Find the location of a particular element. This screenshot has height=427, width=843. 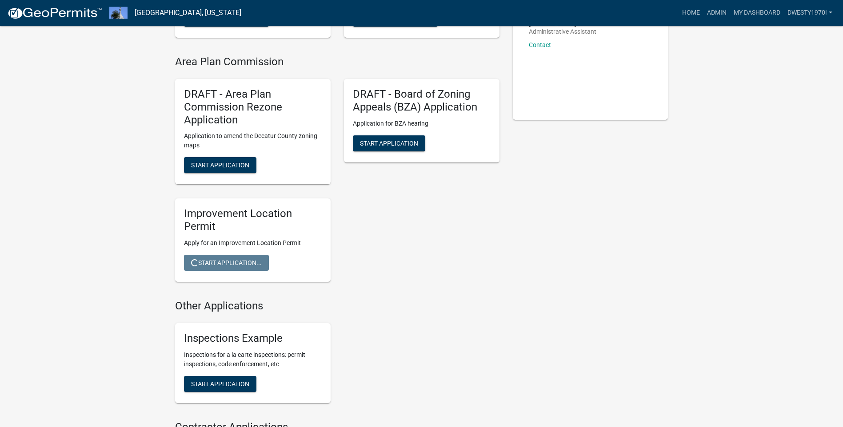

span: Start Application... is located at coordinates (226, 263).